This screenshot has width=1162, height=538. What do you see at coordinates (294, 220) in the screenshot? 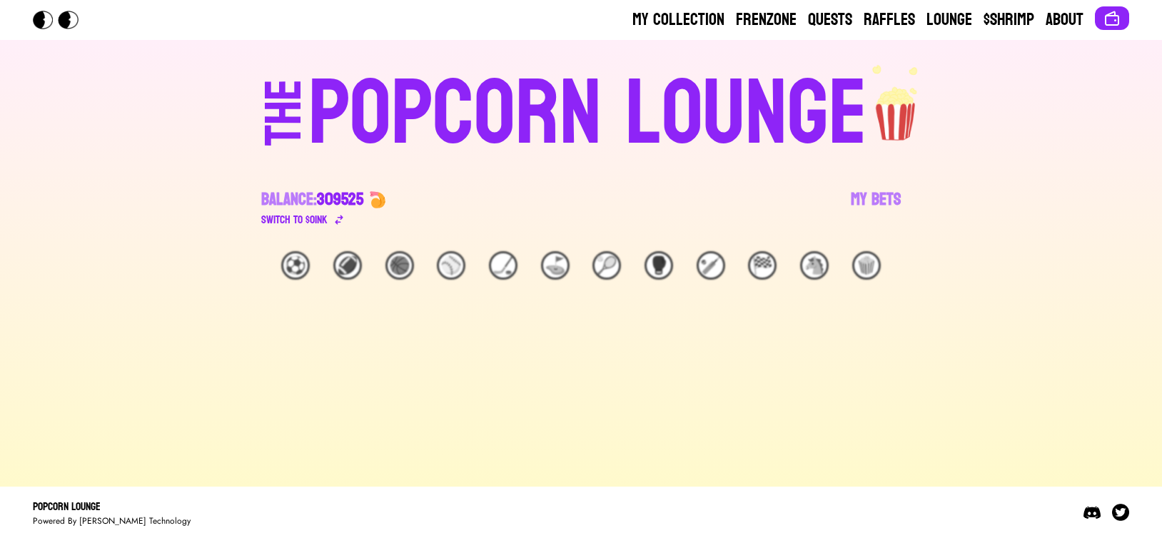
I see `div: Switch to $ OINK` at bounding box center [294, 220].